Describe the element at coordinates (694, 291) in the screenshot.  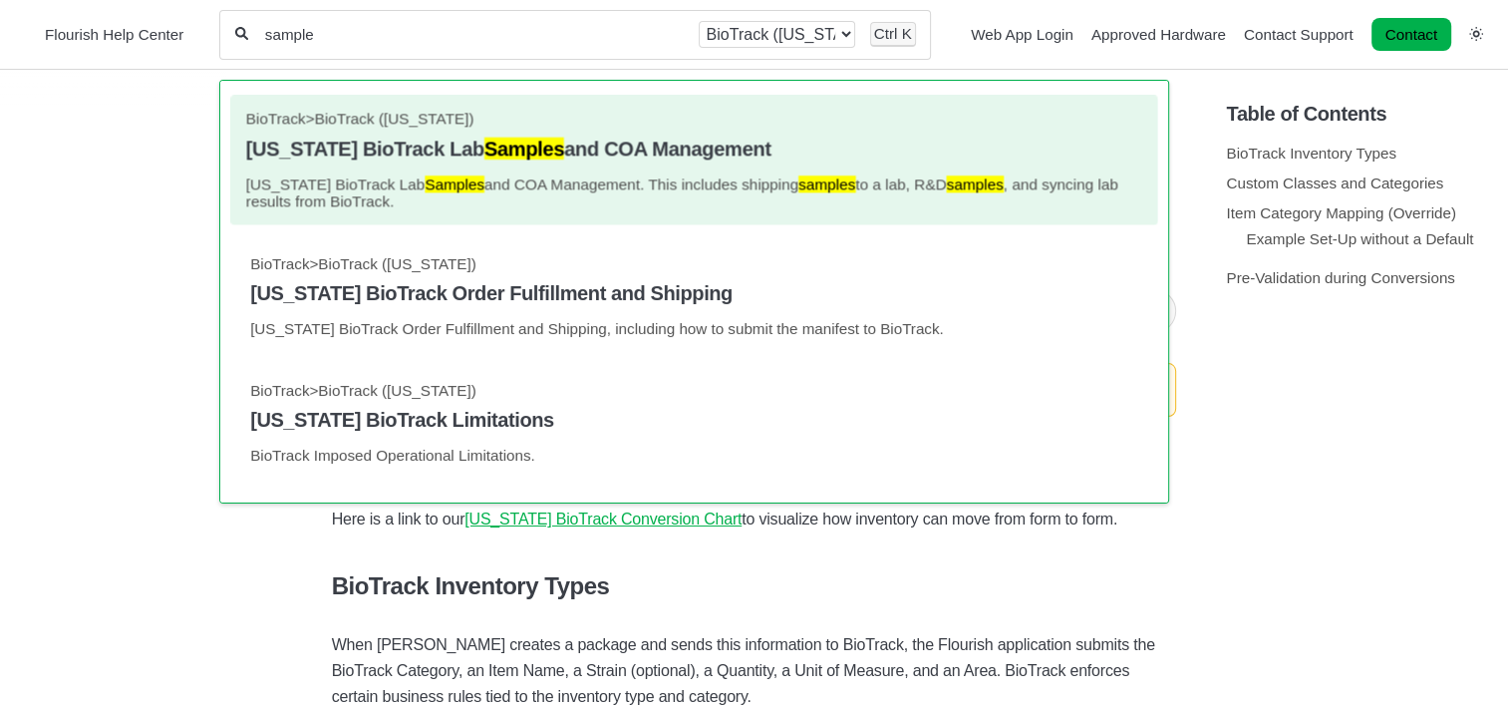
I see `section: Search results` at that location.